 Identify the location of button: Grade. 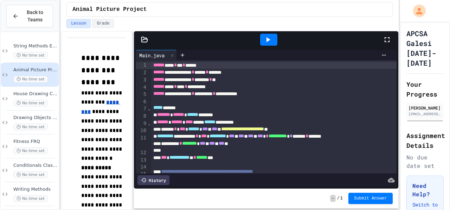
(103, 24).